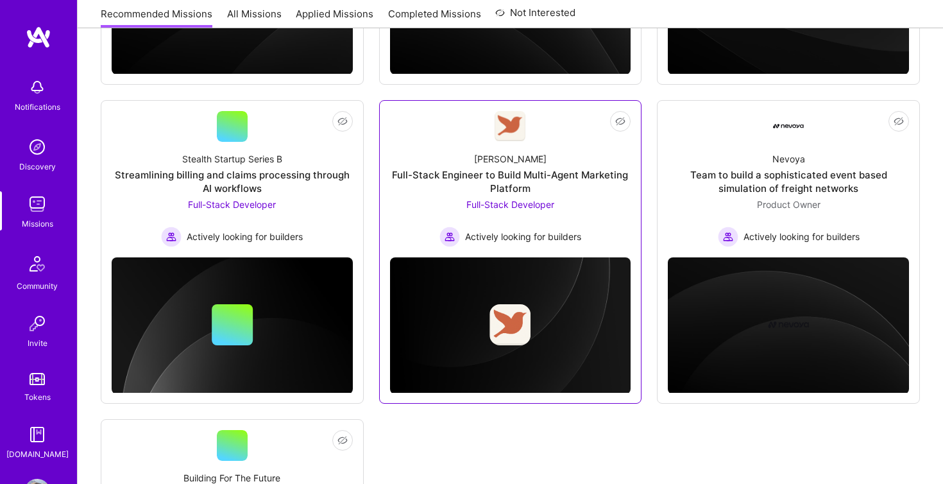 The width and height of the screenshot is (943, 484). What do you see at coordinates (37, 107) in the screenshot?
I see `div: Notifications` at bounding box center [37, 107].